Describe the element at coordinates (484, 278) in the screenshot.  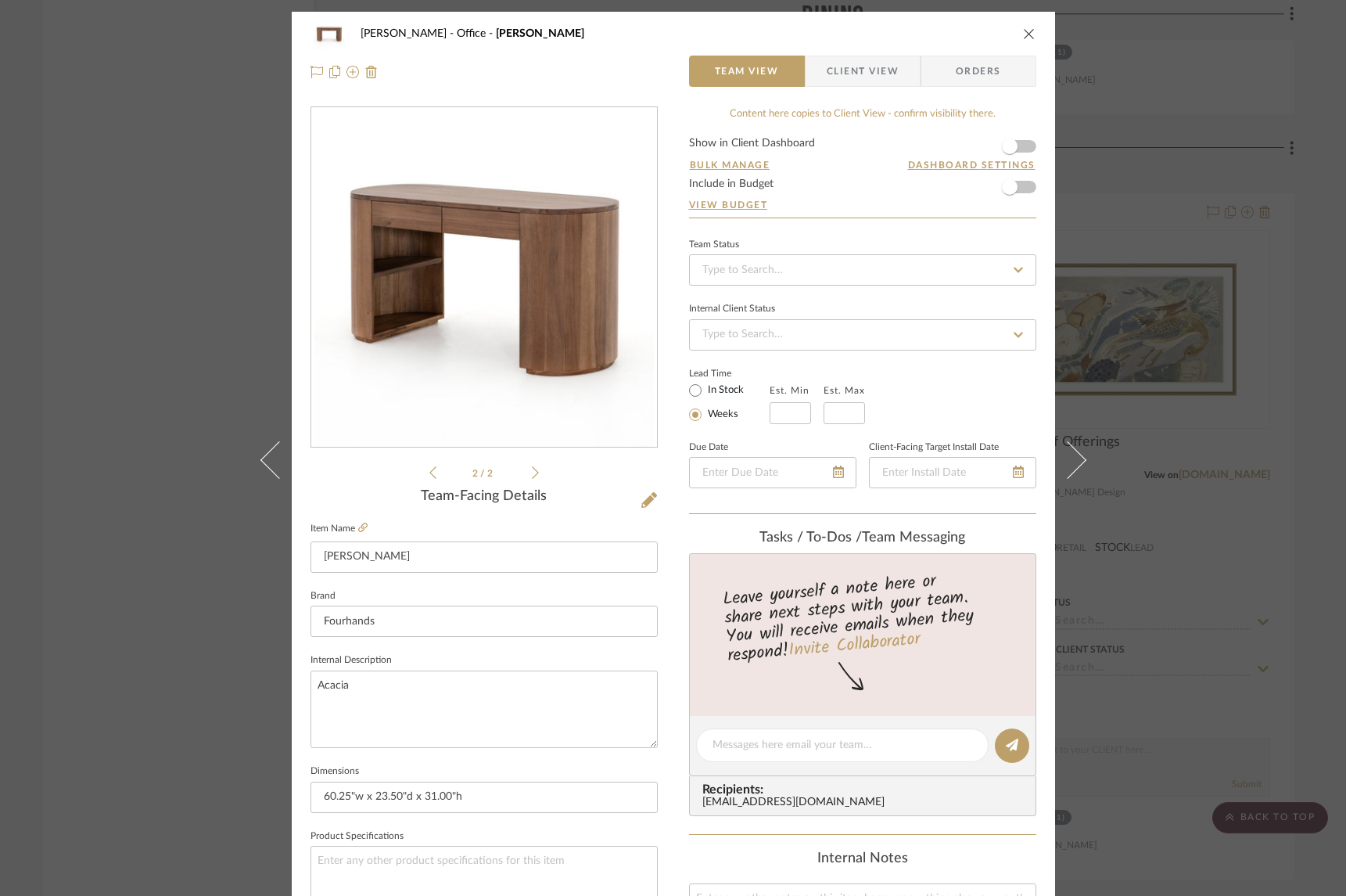
I see `div: 1` at that location.